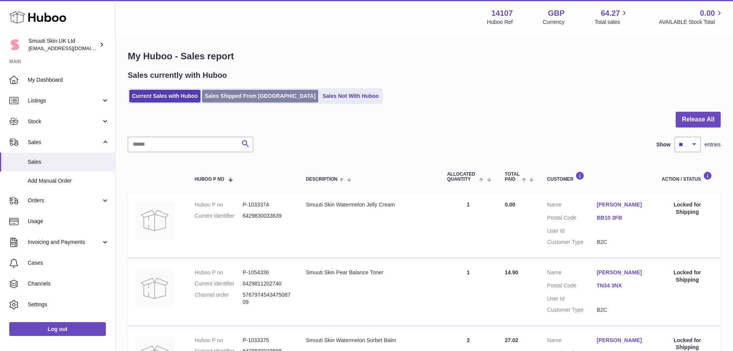 Image resolution: width=733 pixels, height=351 pixels. Describe the element at coordinates (556, 13) in the screenshot. I see `strong: GBP` at that location.